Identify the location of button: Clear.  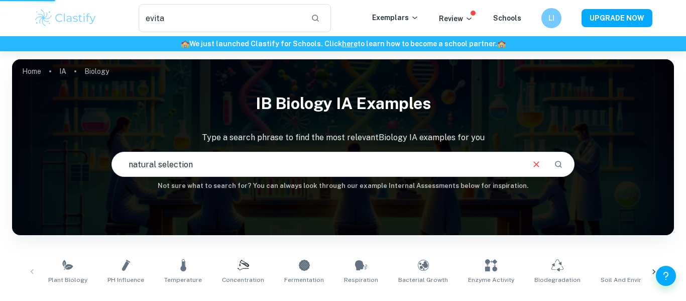
(536, 164).